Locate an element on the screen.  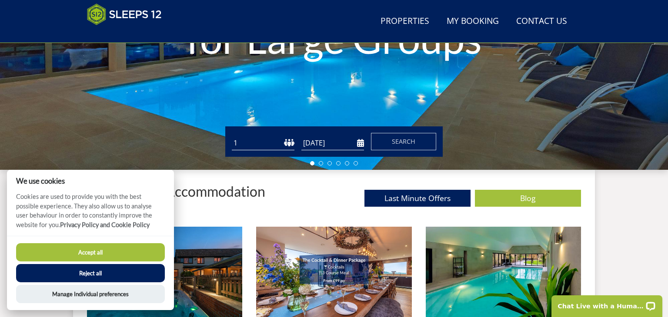
a: Properties is located at coordinates (405, 21).